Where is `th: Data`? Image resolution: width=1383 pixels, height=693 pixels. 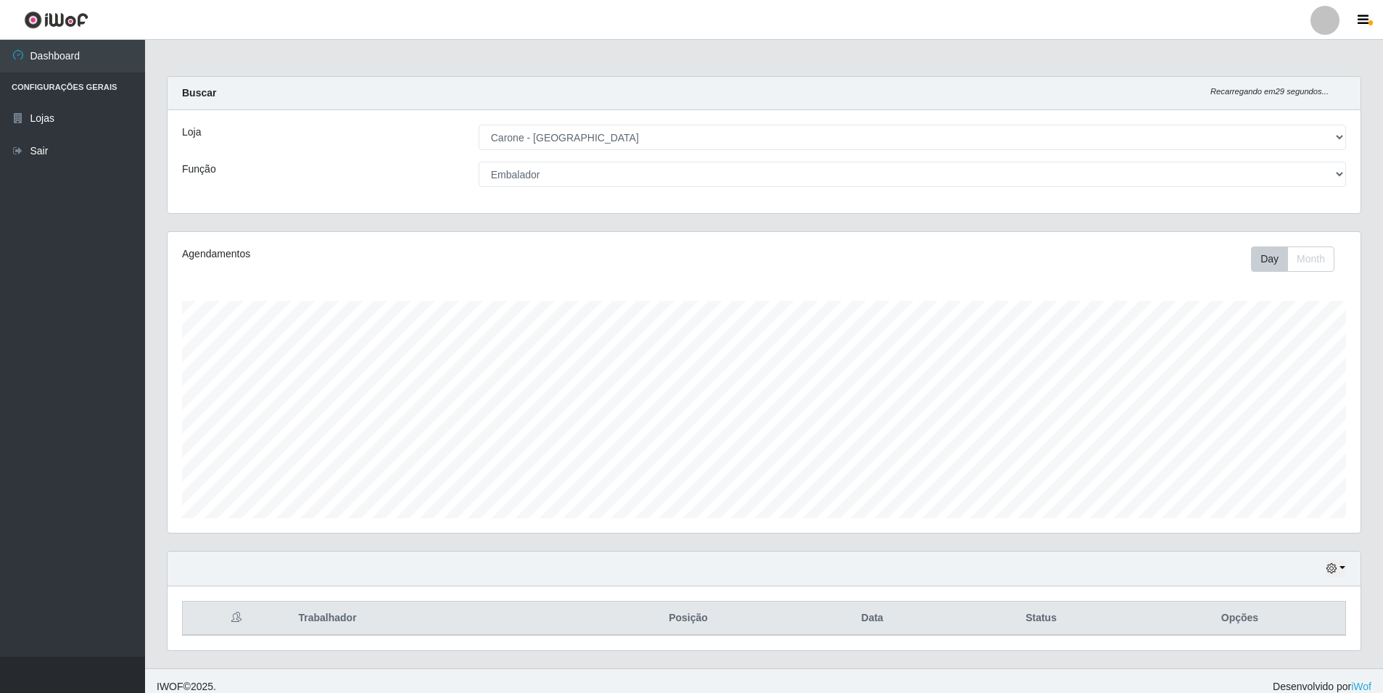
th: Data is located at coordinates (872, 619).